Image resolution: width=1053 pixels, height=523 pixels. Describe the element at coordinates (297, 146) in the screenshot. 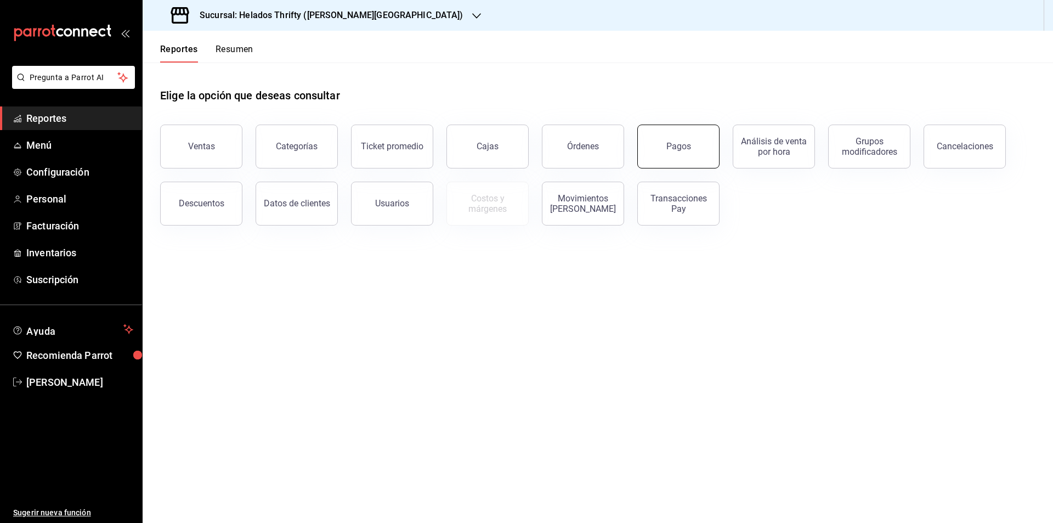

I see `div: Categorías` at that location.